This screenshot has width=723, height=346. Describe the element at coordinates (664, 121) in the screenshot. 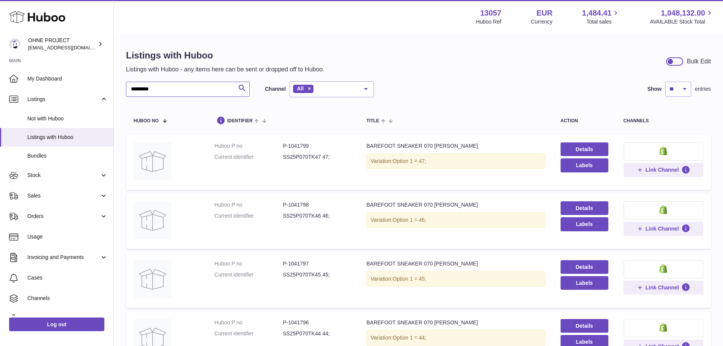

I see `div: channels` at that location.